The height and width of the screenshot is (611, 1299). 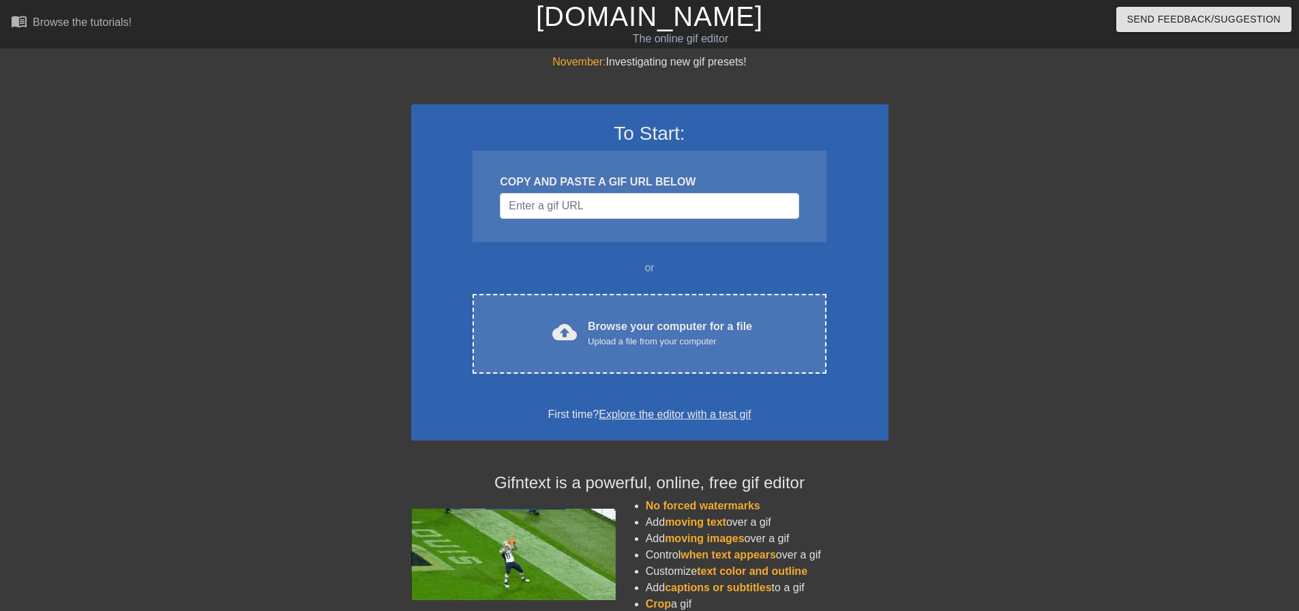 What do you see at coordinates (650, 268) in the screenshot?
I see `div: or` at bounding box center [650, 268].